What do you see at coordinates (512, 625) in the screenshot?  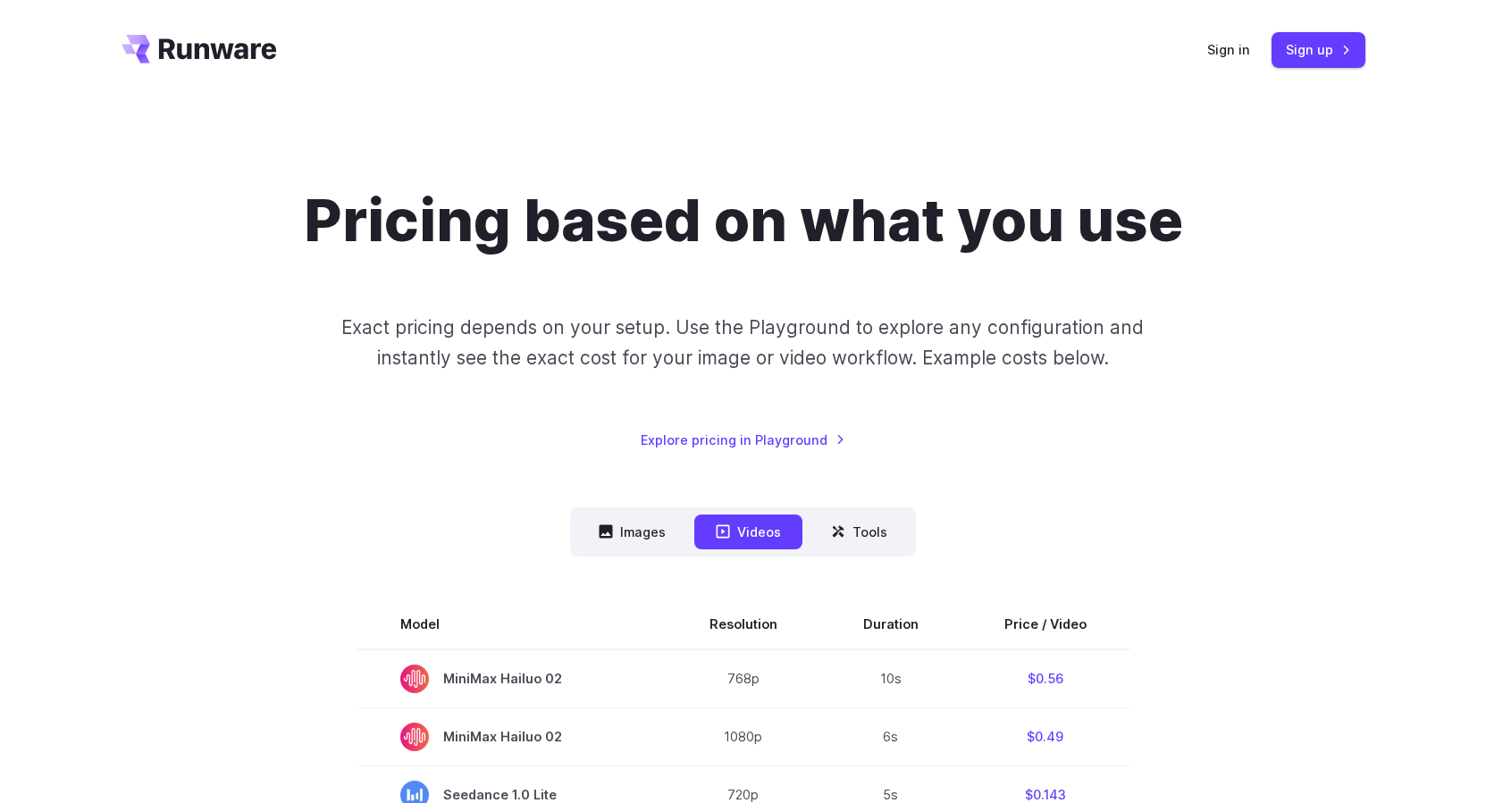 I see `th: Model` at bounding box center [512, 625].